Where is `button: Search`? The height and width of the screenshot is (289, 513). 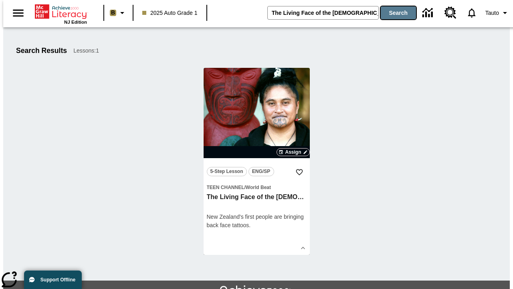 button: Search is located at coordinates (398, 13).